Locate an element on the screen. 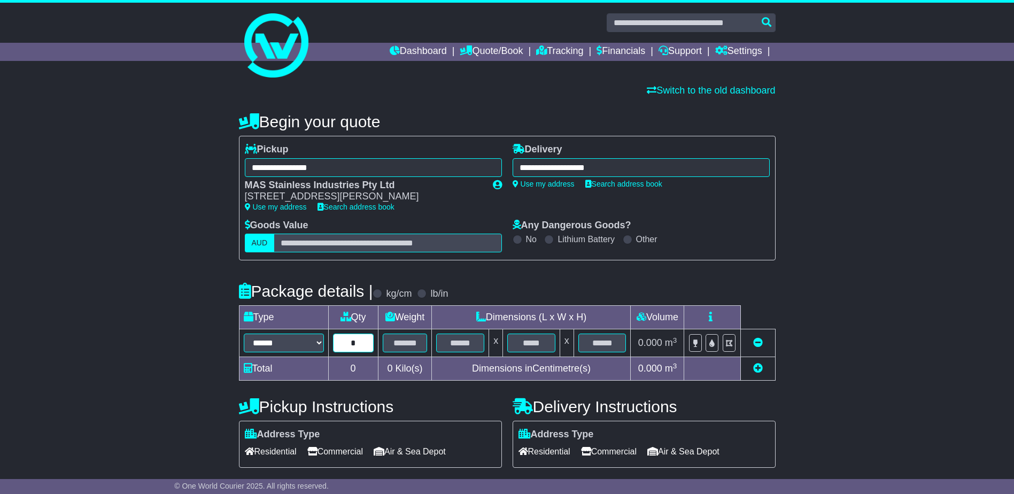 The width and height of the screenshot is (1014, 494). td: Kilo(s) is located at coordinates (405, 369).